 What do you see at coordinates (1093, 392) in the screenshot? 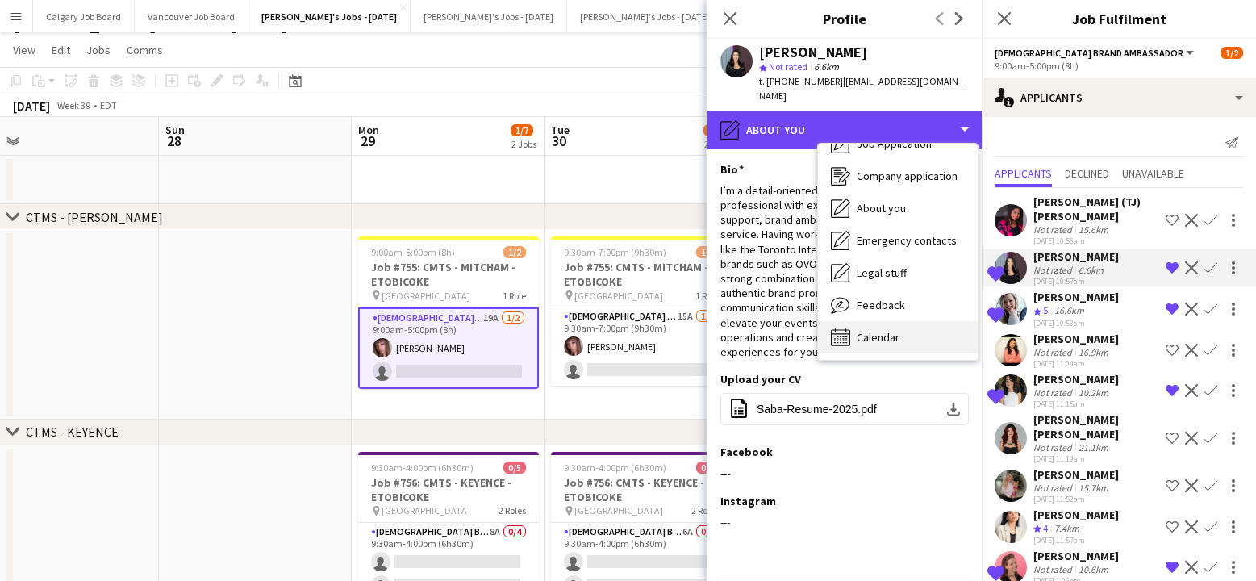
I see `div: 10.2km` at bounding box center [1093, 392].